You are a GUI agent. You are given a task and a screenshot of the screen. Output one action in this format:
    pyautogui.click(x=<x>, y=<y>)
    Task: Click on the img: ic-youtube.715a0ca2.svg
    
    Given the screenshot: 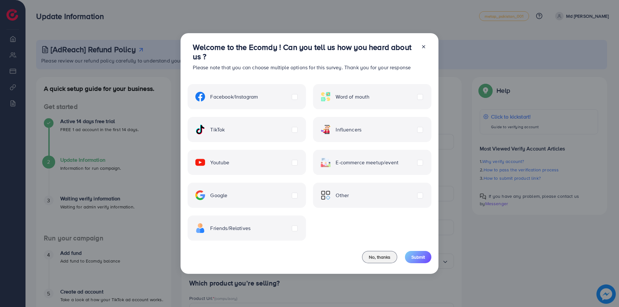 What is the action you would take?
    pyautogui.click(x=200, y=163)
    